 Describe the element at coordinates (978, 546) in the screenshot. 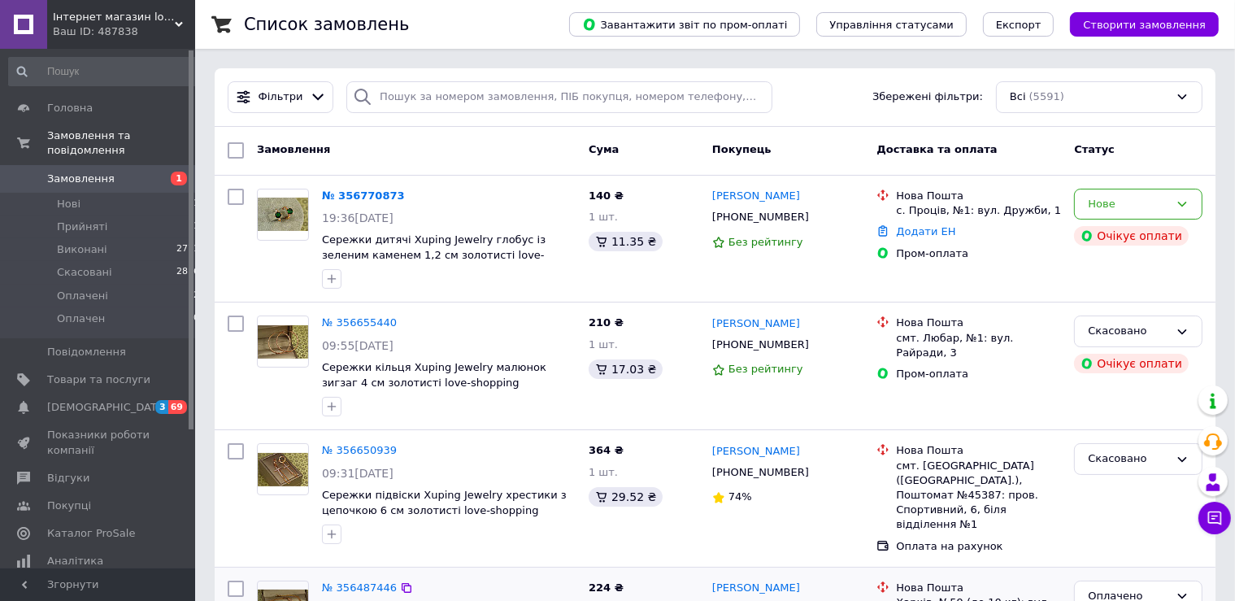

I see `div: Оплата на рахунок` at that location.